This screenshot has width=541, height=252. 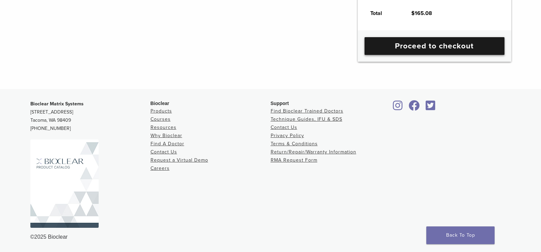 I want to click on strong: Bioclear Matrix Systems, so click(x=57, y=104).